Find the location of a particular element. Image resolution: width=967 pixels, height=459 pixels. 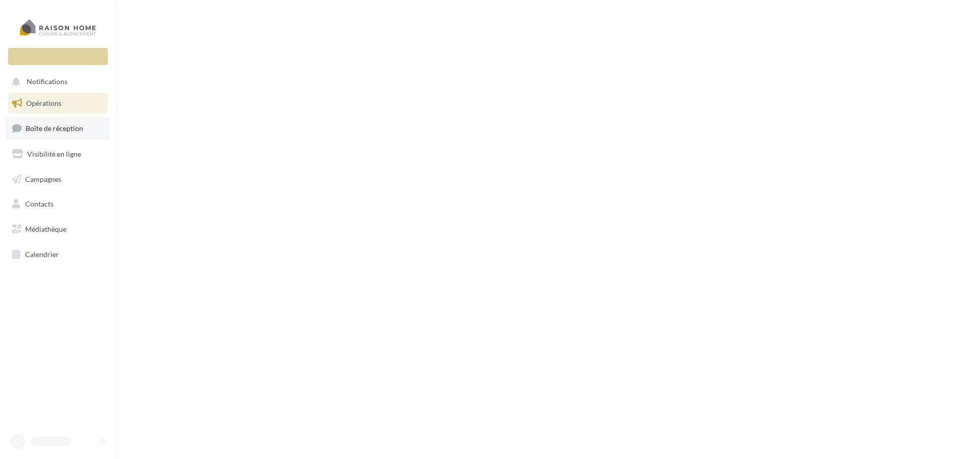

a: Calendrier is located at coordinates (58, 254).